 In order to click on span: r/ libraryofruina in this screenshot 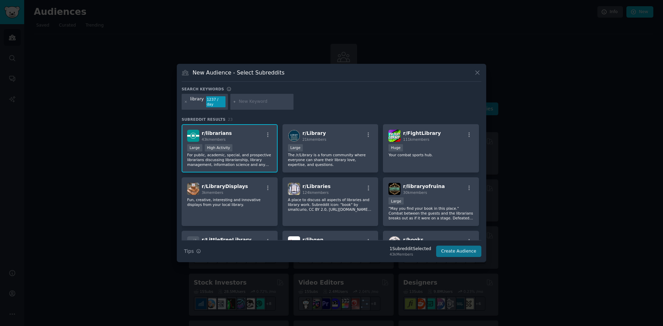, I will do `click(424, 186)`.